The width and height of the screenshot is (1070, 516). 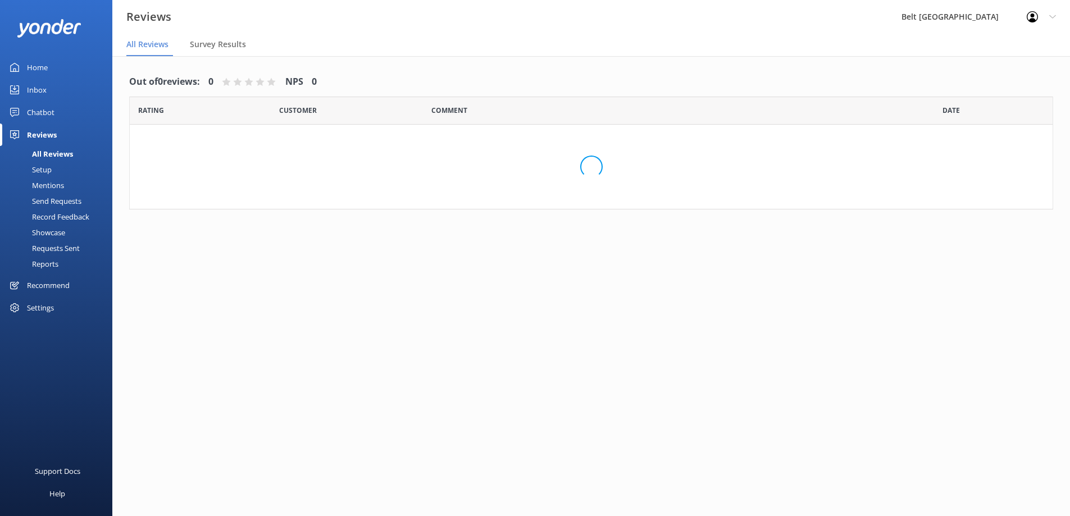 I want to click on a: Mentions, so click(x=60, y=185).